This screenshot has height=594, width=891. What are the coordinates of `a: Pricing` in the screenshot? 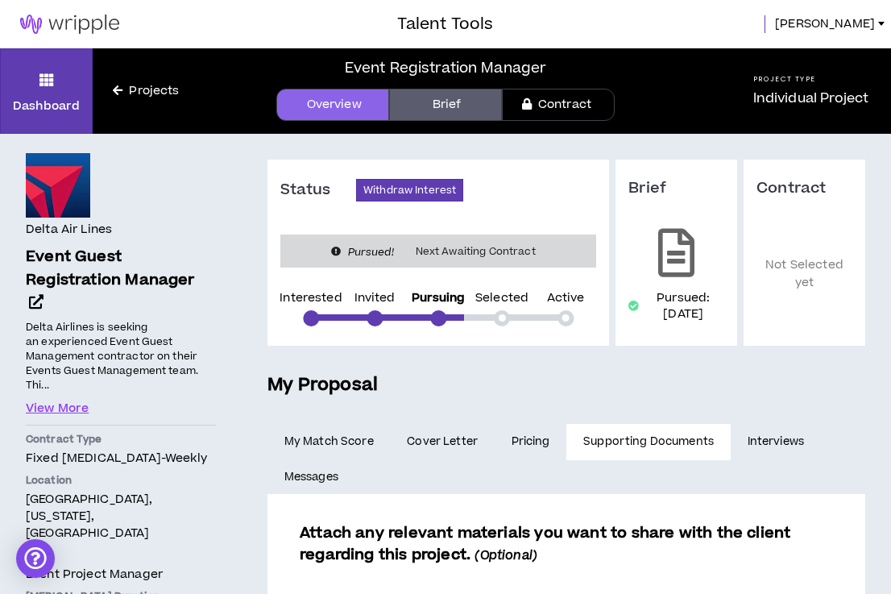 It's located at (531, 442).